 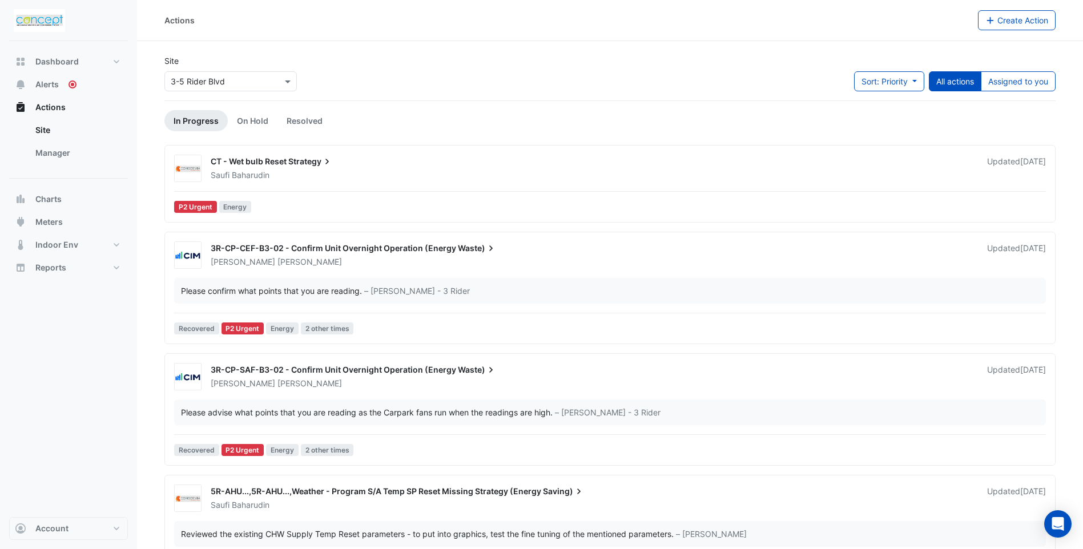 I want to click on span: CT - Wet bulb Reset, so click(x=248, y=161).